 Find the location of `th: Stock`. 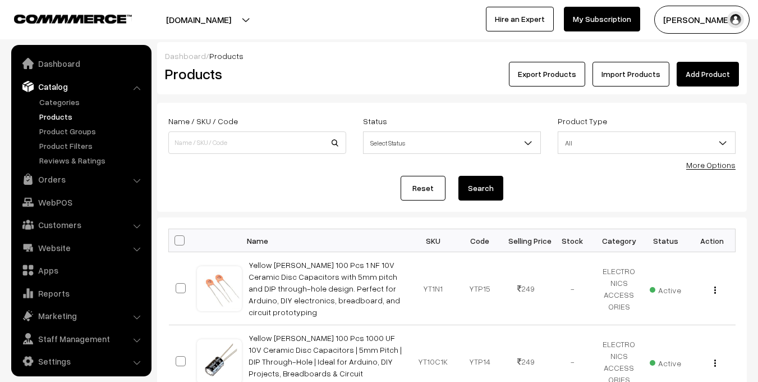

th: Stock is located at coordinates (573, 240).